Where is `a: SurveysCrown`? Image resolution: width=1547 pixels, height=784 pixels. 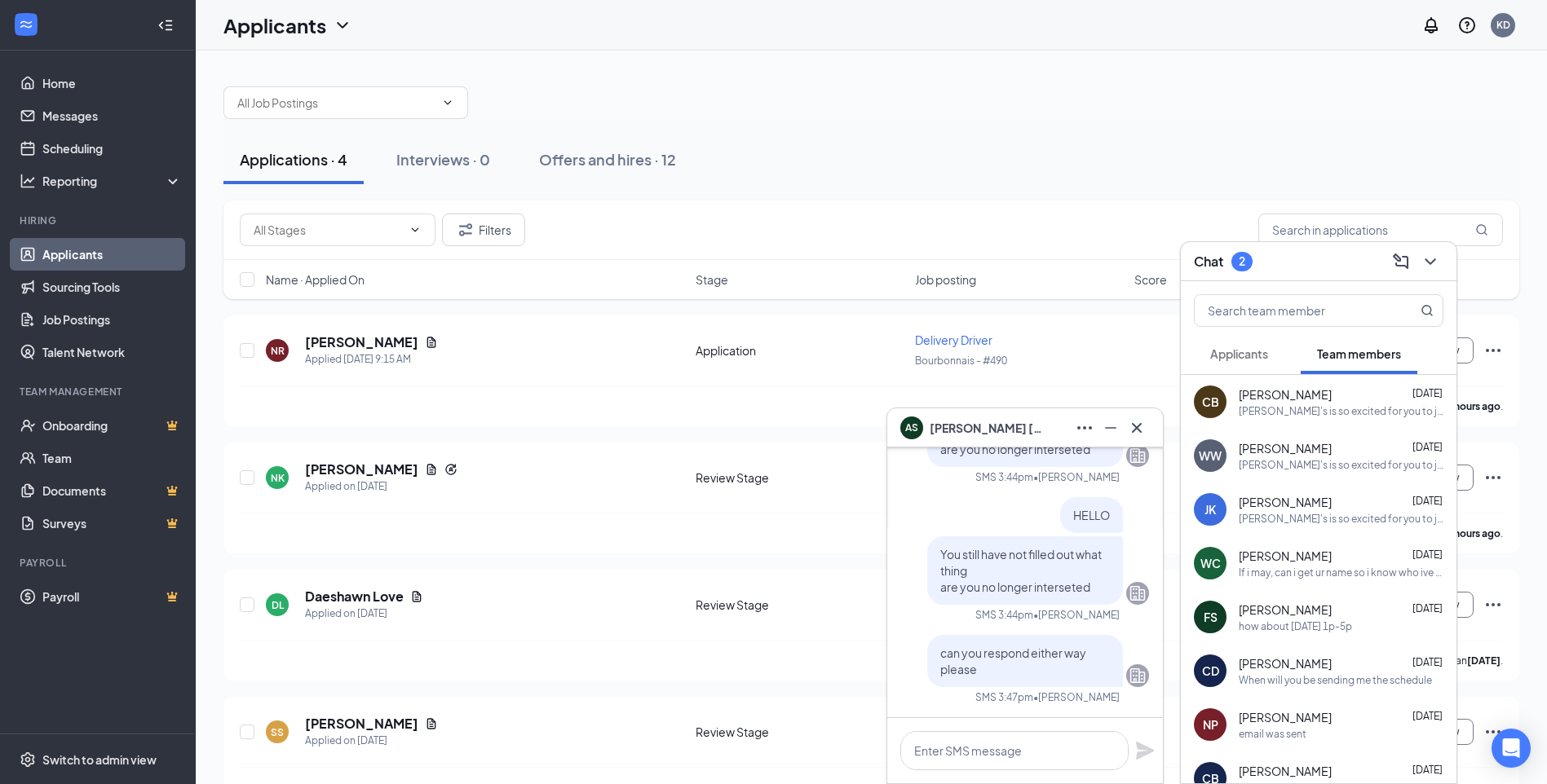
a: SurveysCrown is located at coordinates (112, 523).